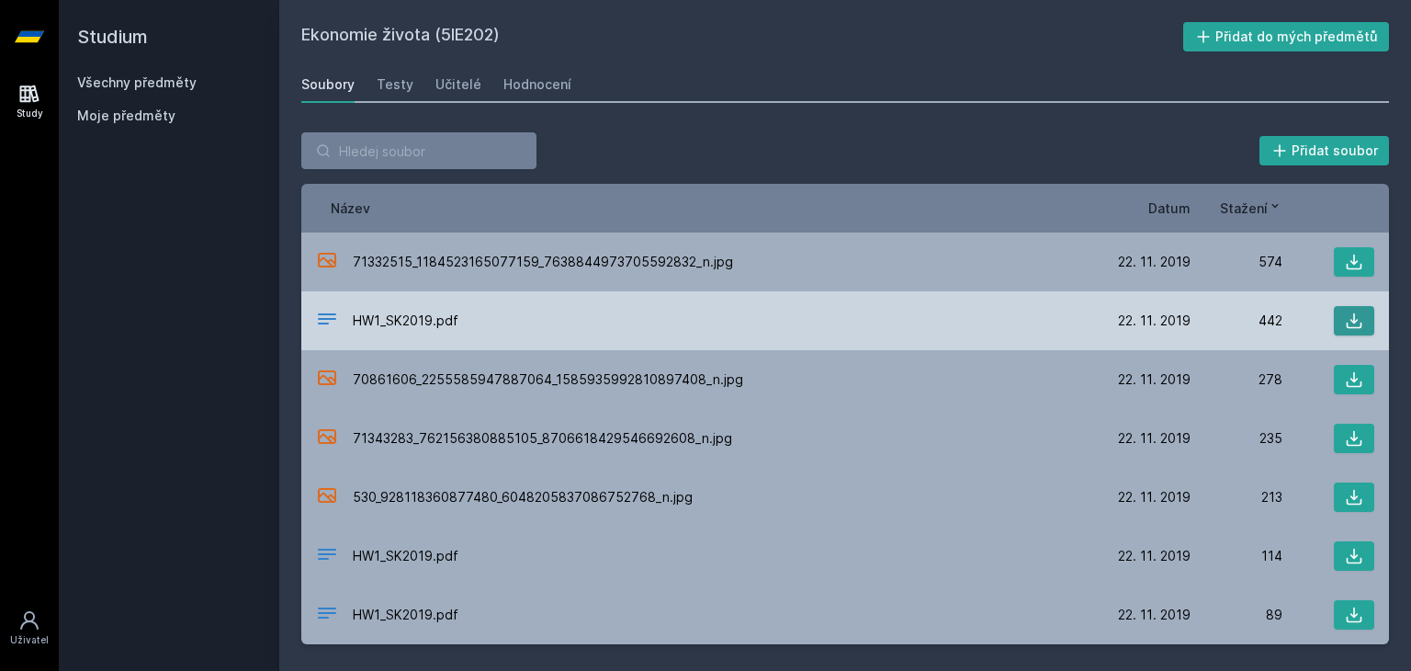  I want to click on div: Hodnocení, so click(537, 85).